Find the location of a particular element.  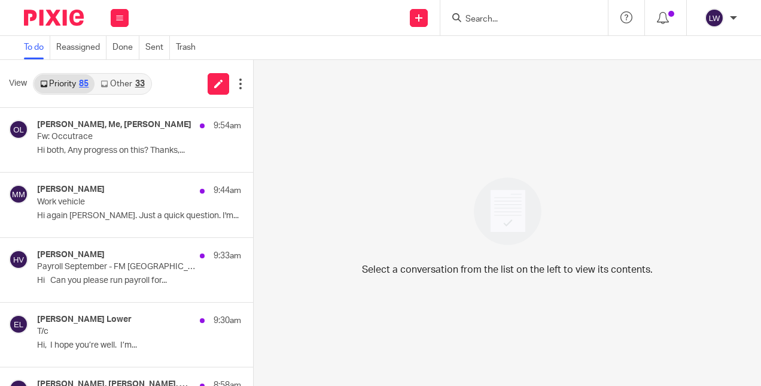

p: 9:33am is located at coordinates (227, 256).